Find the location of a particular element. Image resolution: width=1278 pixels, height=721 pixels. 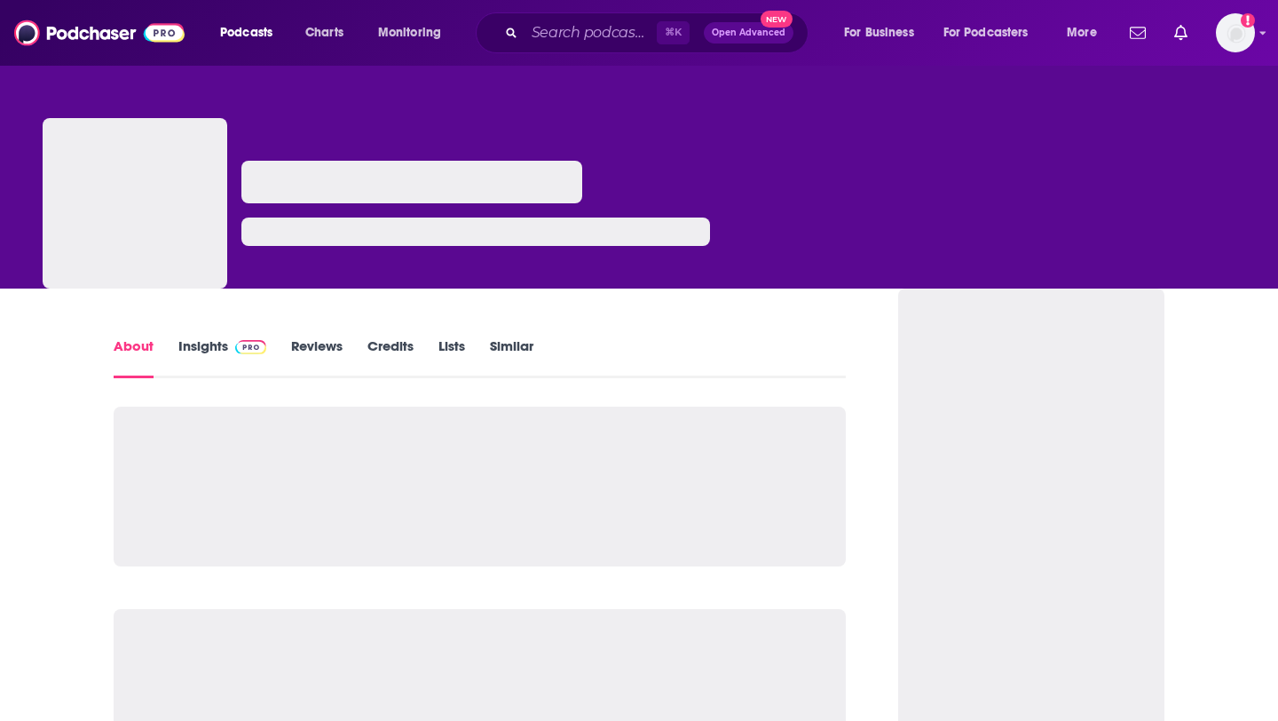

span: Charts is located at coordinates (324, 33).